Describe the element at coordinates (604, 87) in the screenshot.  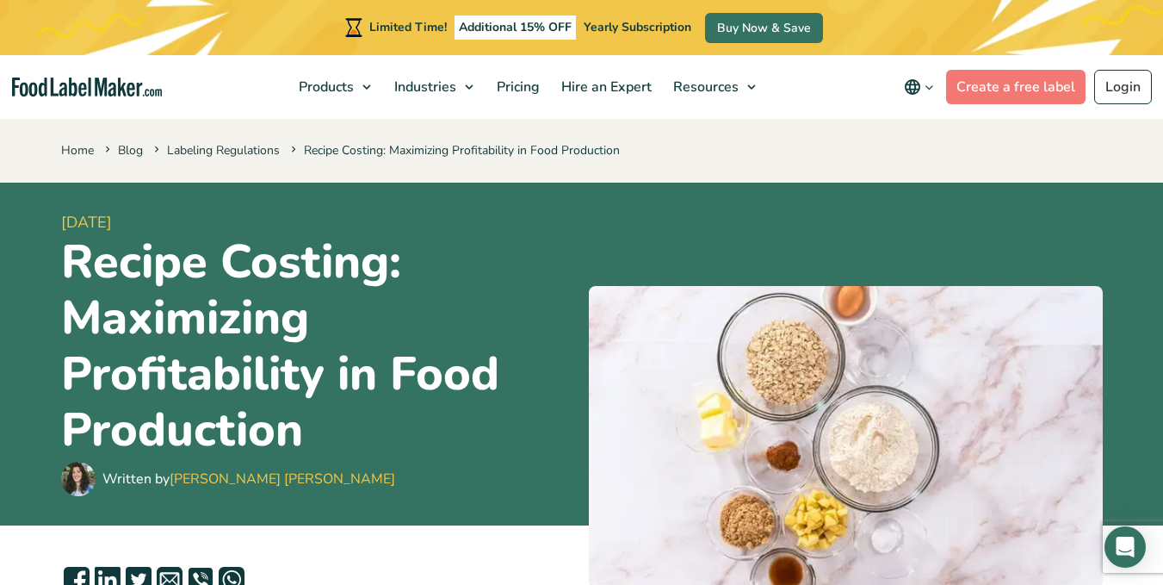
I see `span: Hire an Expert` at that location.